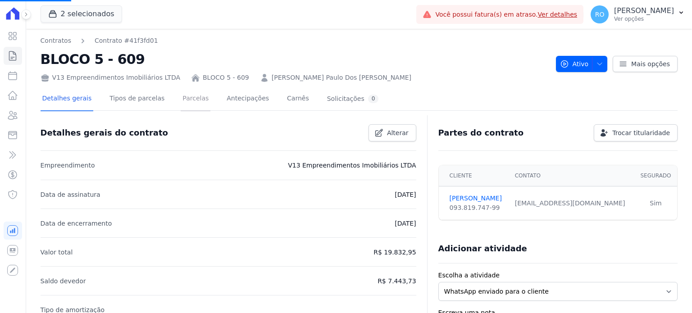  What do you see at coordinates (395, 252) in the screenshot?
I see `p: R$ 19.832,95` at bounding box center [395, 252].